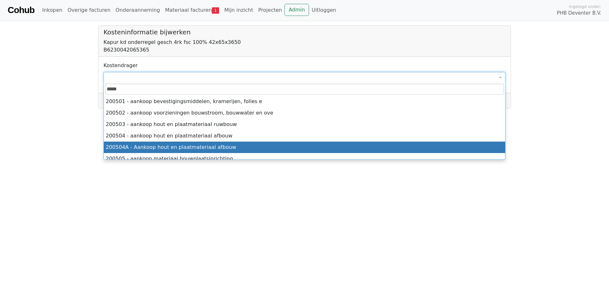 The height and width of the screenshot is (294, 609). Describe the element at coordinates (215, 11) in the screenshot. I see `span: 1` at that location.